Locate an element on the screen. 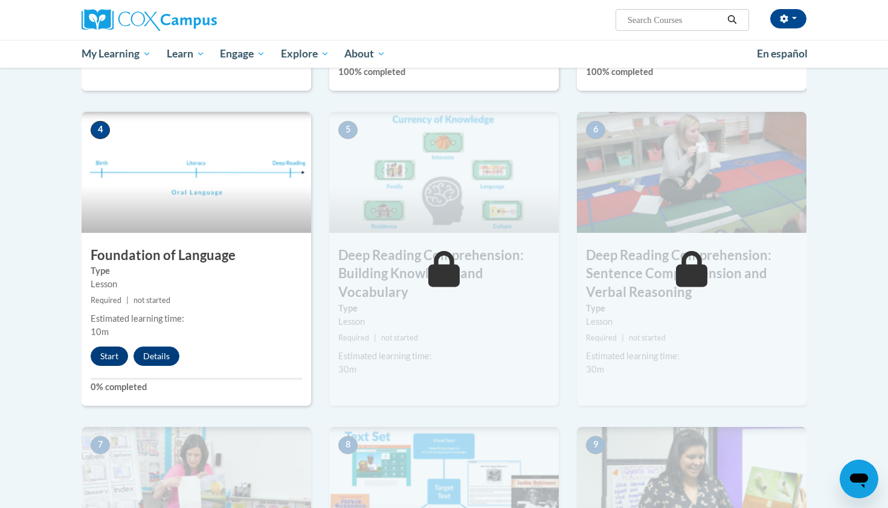 Image resolution: width=888 pixels, height=508 pixels. span: 6 is located at coordinates (596, 130).